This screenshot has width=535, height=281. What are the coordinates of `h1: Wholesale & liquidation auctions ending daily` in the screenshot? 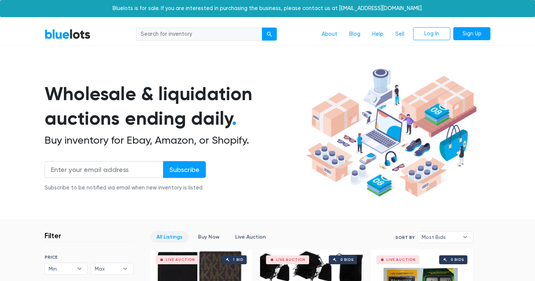 It's located at (174, 106).